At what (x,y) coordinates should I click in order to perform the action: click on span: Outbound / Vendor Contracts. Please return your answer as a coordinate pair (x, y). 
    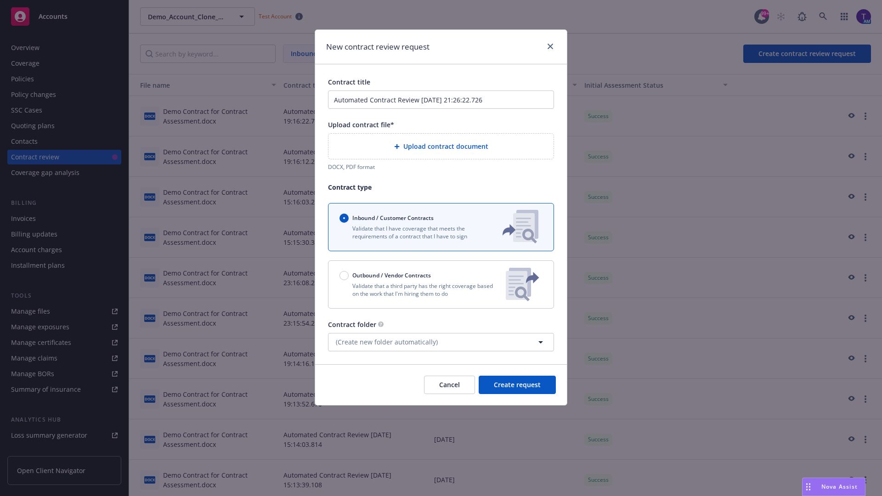
    Looking at the image, I should click on (392, 275).